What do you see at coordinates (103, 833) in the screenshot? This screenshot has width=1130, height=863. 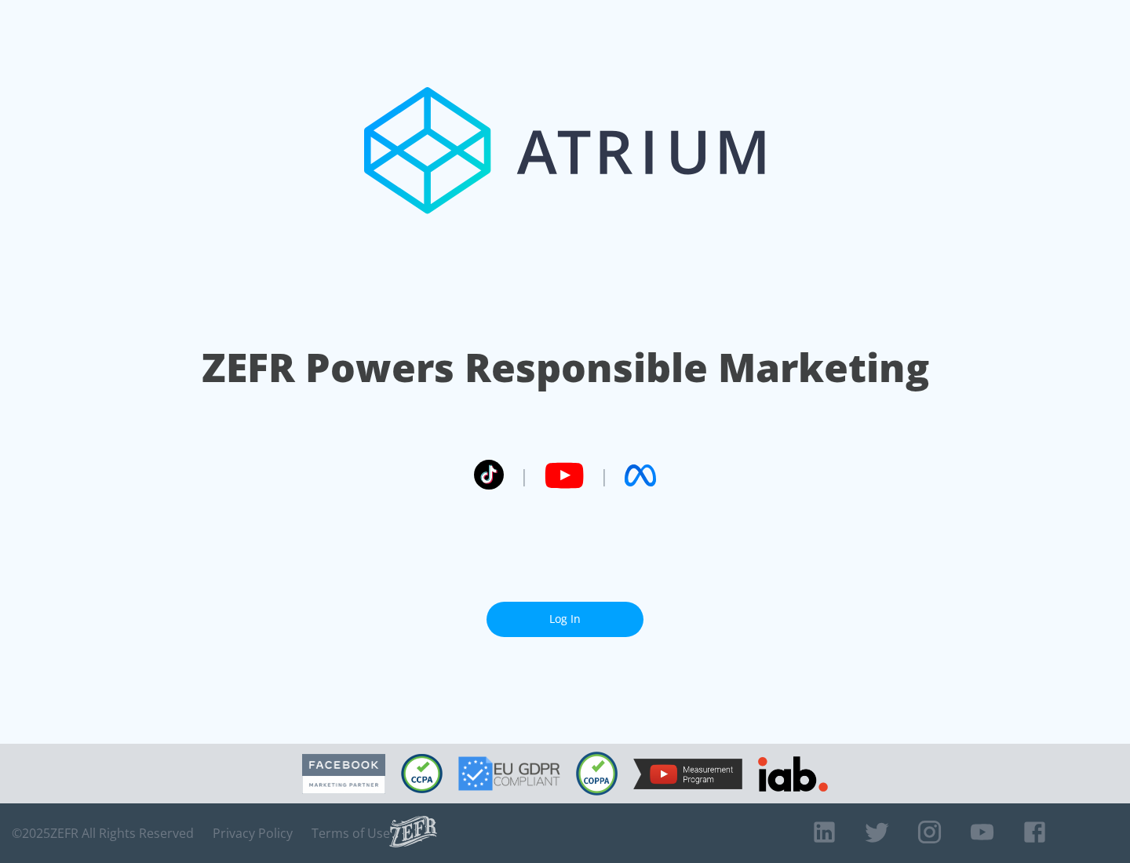 I see `span: © 2025 ZEFR All Rights Reserved` at bounding box center [103, 833].